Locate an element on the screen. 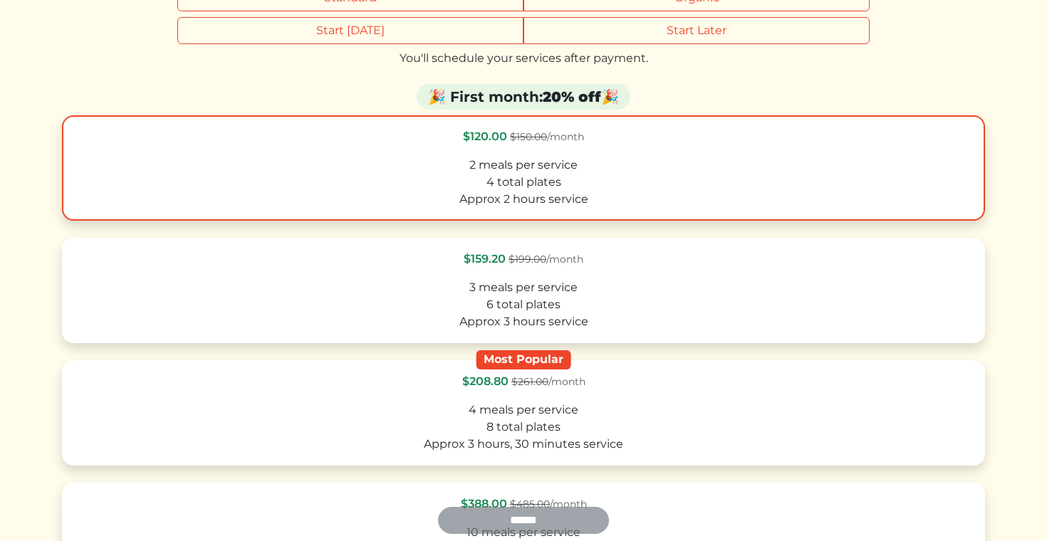 The image size is (1047, 541). div: You'll schedule your services after payment. is located at coordinates (523, 58).